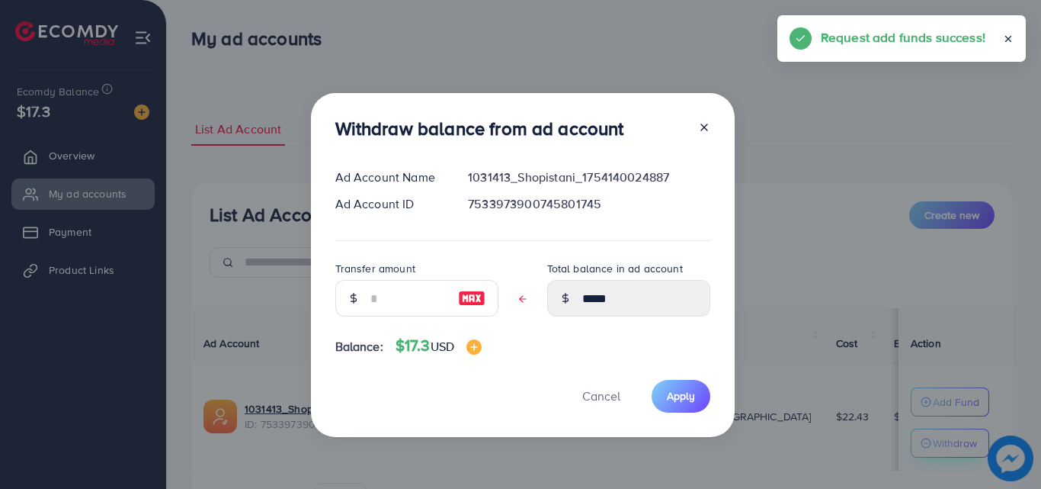  Describe the element at coordinates (681, 396) in the screenshot. I see `span: Apply` at that location.